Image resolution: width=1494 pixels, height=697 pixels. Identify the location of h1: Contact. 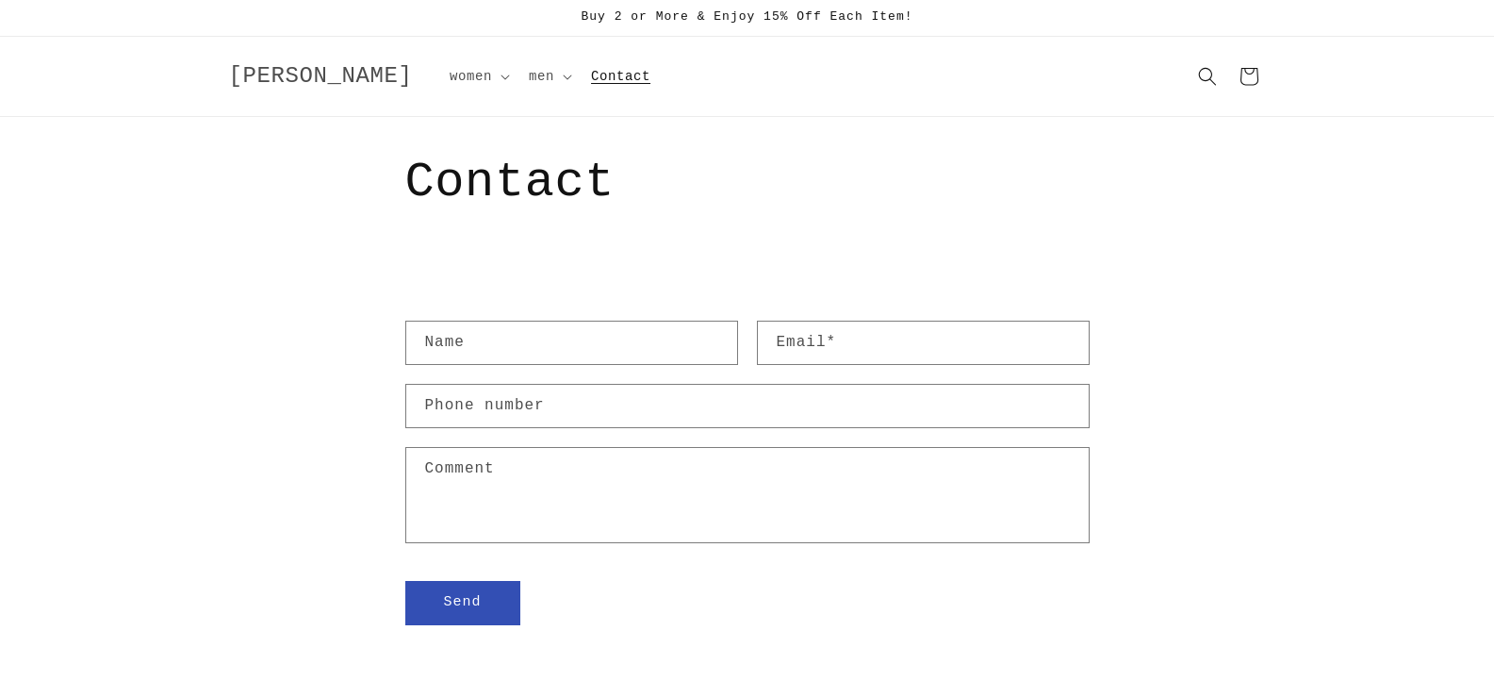
(747, 183).